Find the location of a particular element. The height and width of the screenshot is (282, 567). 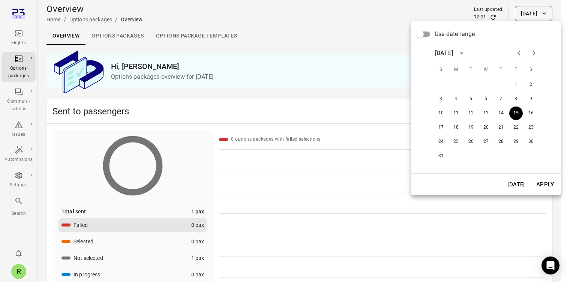

button: 20 is located at coordinates (486, 127).